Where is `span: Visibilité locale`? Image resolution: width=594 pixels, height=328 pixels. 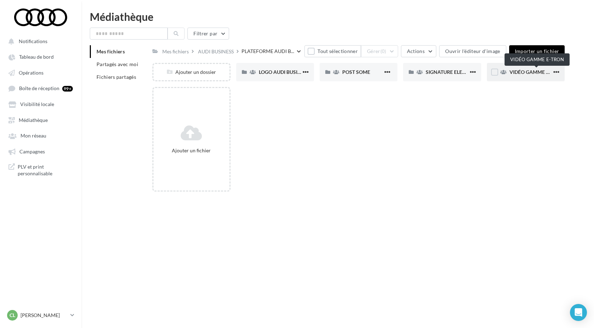 span: Visibilité locale is located at coordinates (37, 104).